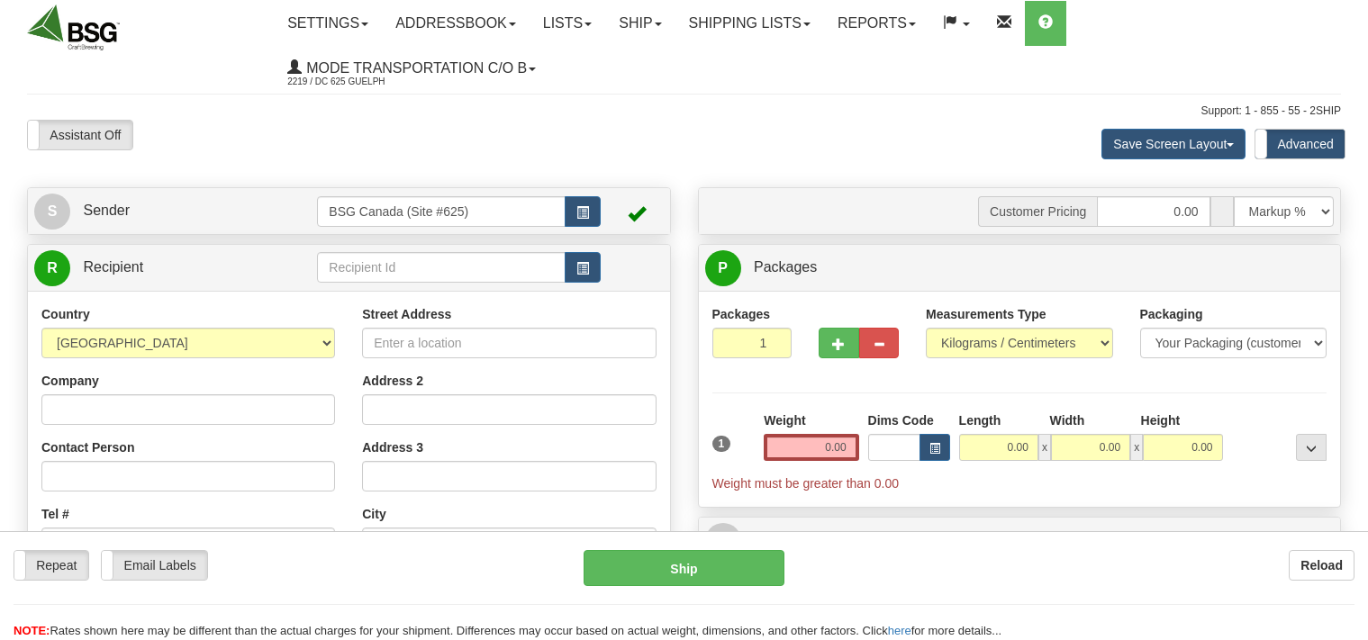 The image size is (1368, 640). What do you see at coordinates (412, 68) in the screenshot?
I see `a: Mode Transportation c/o B 2219 / DC 625 Guelph` at bounding box center [412, 68].